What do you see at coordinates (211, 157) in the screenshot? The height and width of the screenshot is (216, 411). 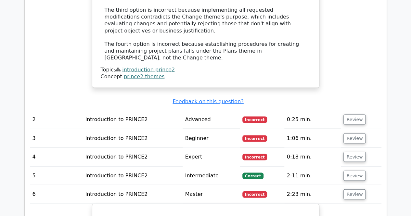 I see `td: Expert` at bounding box center [211, 157].